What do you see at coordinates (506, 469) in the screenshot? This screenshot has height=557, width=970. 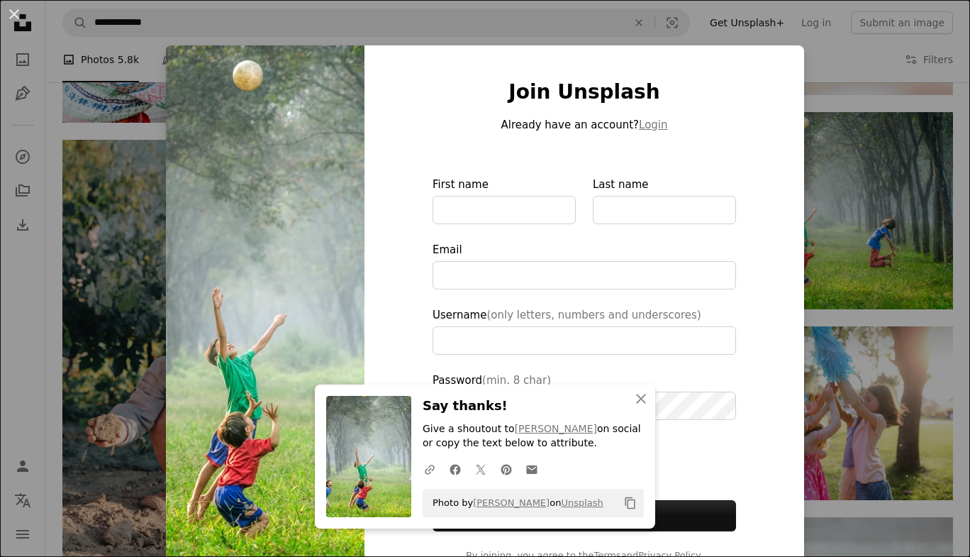 I see `a: Share on Pinterest` at bounding box center [506, 469].